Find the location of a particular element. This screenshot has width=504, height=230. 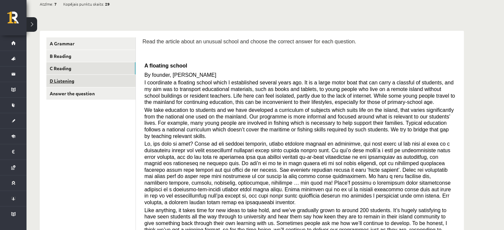

a: B Reading is located at coordinates (91, 56).